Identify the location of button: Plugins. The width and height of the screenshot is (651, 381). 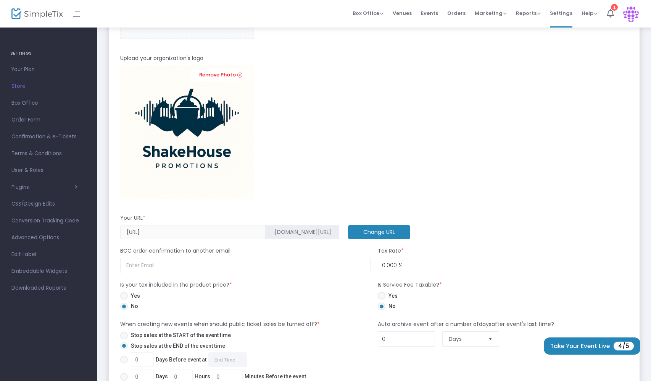
(44, 187).